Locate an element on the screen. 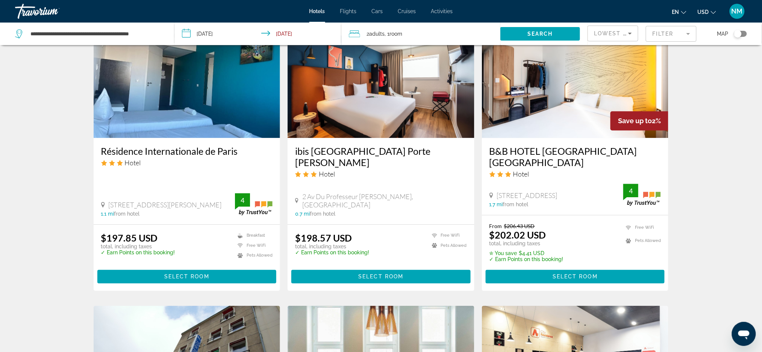  span: Cruises is located at coordinates (407, 11).